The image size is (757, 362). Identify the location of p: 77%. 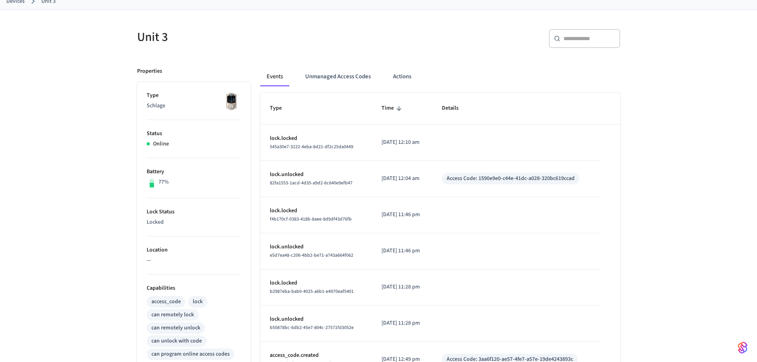
(164, 182).